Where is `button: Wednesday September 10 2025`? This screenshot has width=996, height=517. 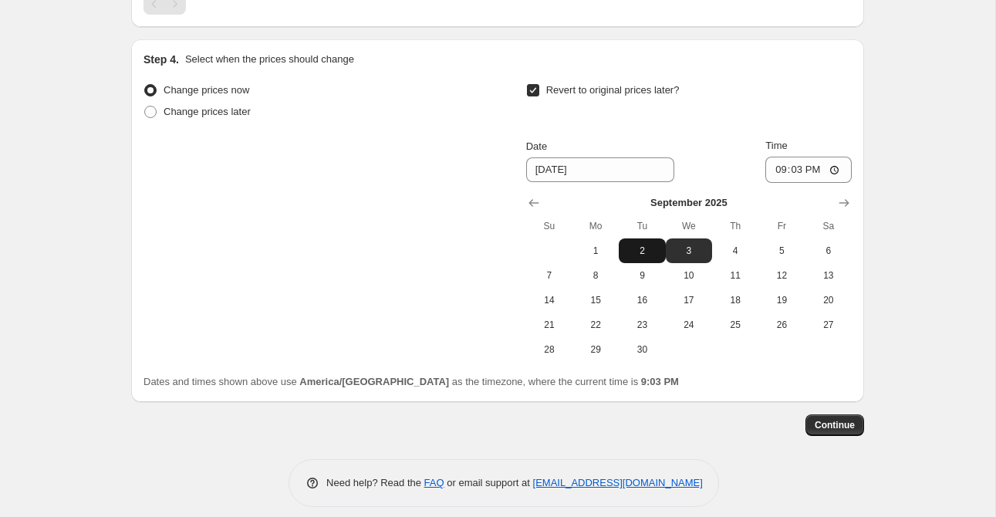 button: Wednesday September 10 2025 is located at coordinates (689, 275).